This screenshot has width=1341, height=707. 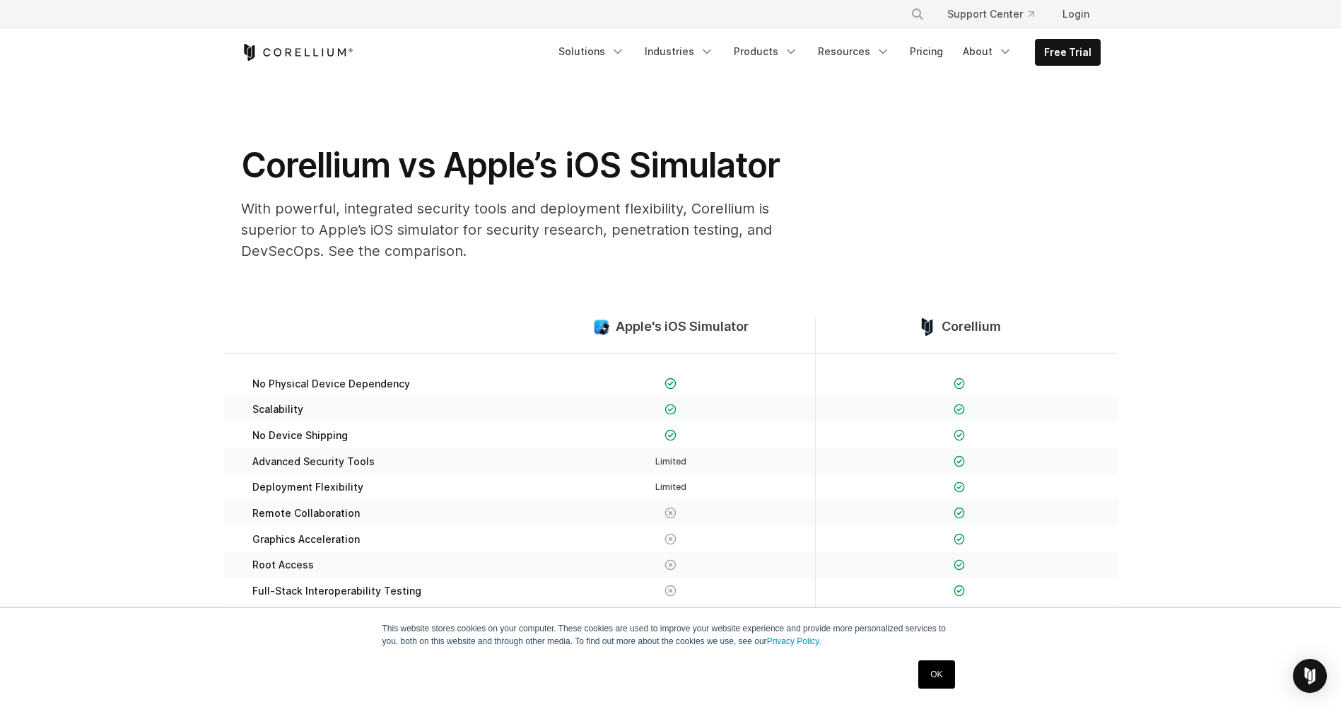 What do you see at coordinates (278, 409) in the screenshot?
I see `span: Scalability` at bounding box center [278, 409].